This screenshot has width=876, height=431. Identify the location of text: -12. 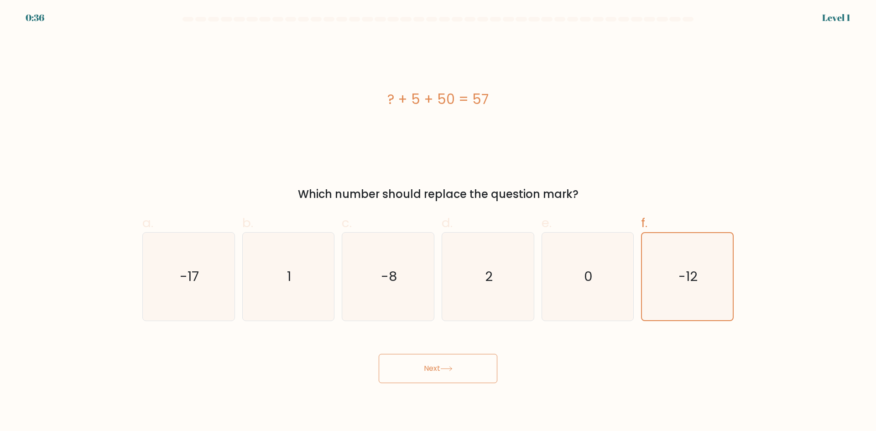
(688, 276).